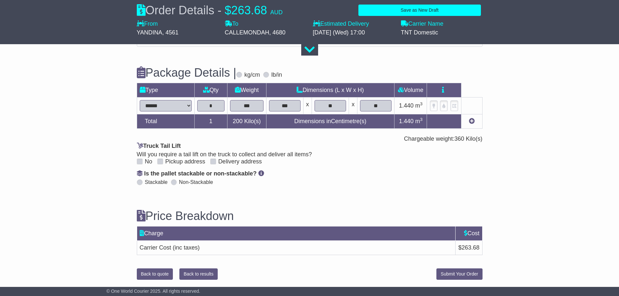 The height and width of the screenshot is (296, 619). Describe the element at coordinates (153, 291) in the screenshot. I see `span: © One World Courier 2025. All rights reserved.` at that location.